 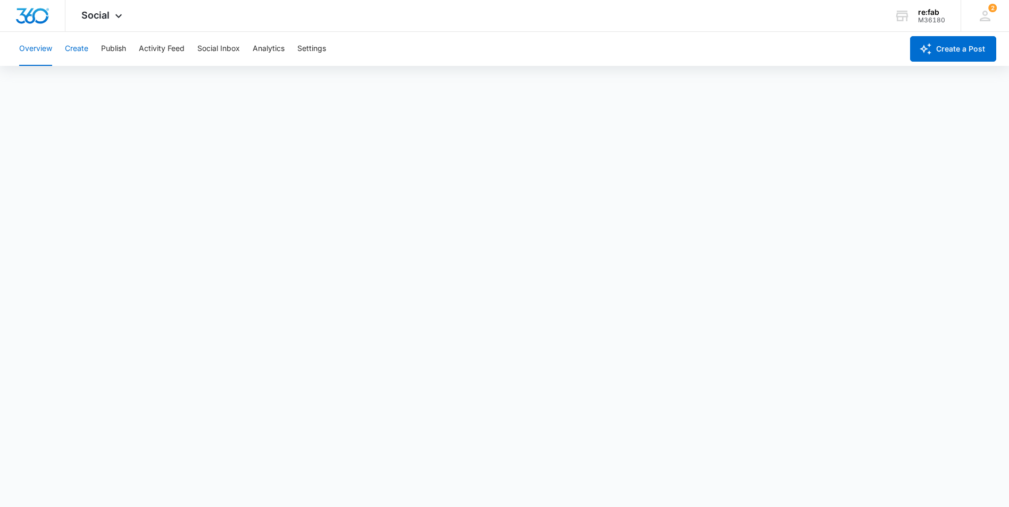 What do you see at coordinates (953, 49) in the screenshot?
I see `button: Create a Post` at bounding box center [953, 49].